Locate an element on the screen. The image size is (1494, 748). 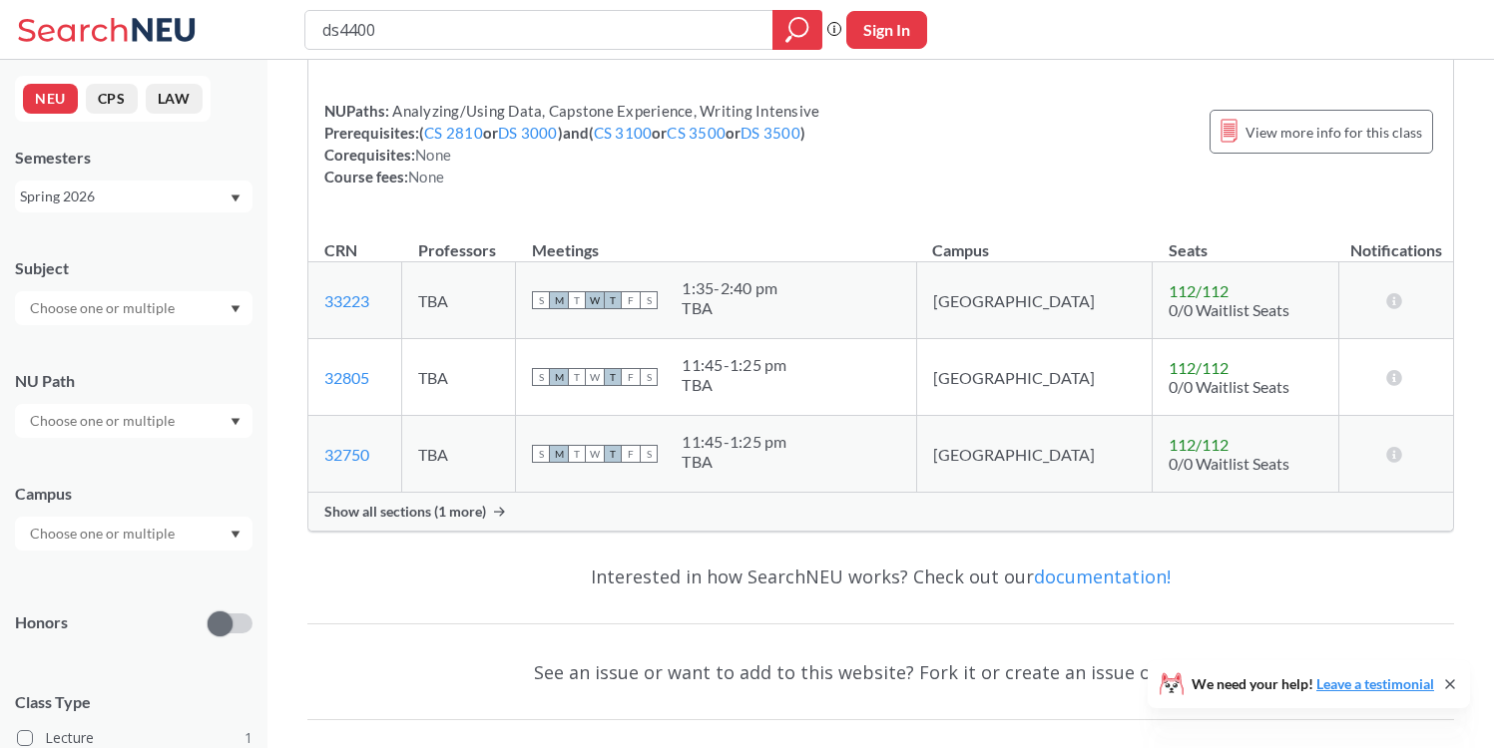
a: Leave a testimonial is located at coordinates (1375, 683).